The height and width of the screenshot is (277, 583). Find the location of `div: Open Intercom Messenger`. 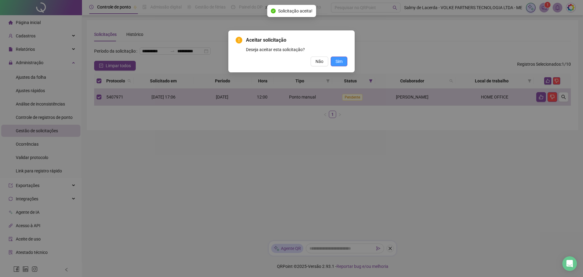

div: Open Intercom Messenger is located at coordinates (570, 263).